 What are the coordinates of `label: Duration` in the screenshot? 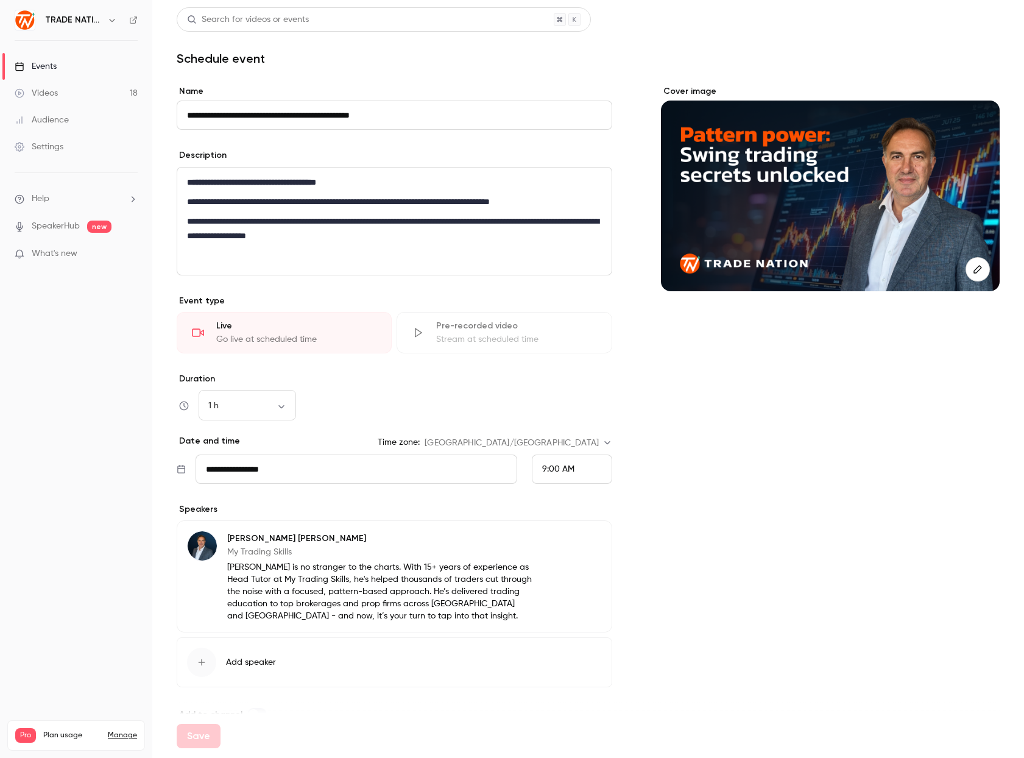 It's located at (394, 379).